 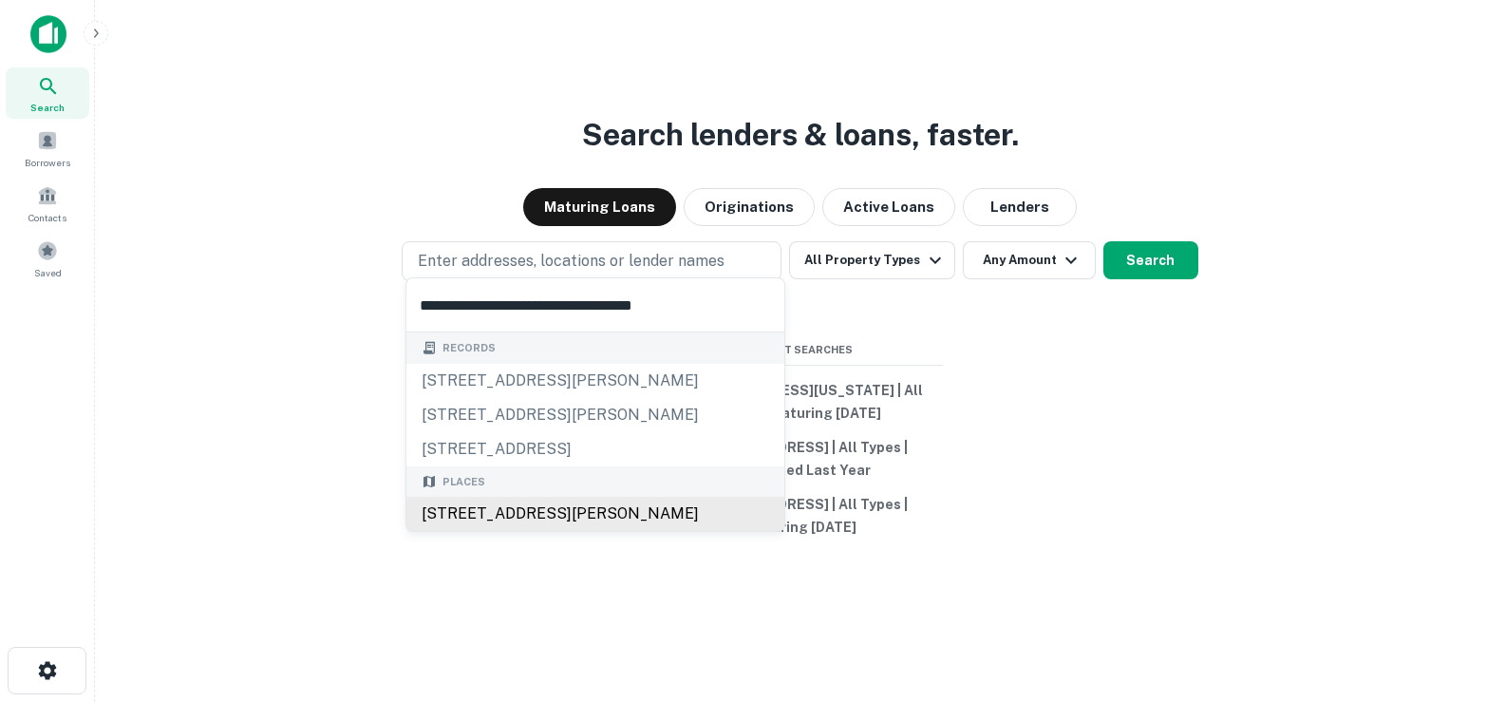 I want to click on button: Active Loans, so click(x=889, y=207).